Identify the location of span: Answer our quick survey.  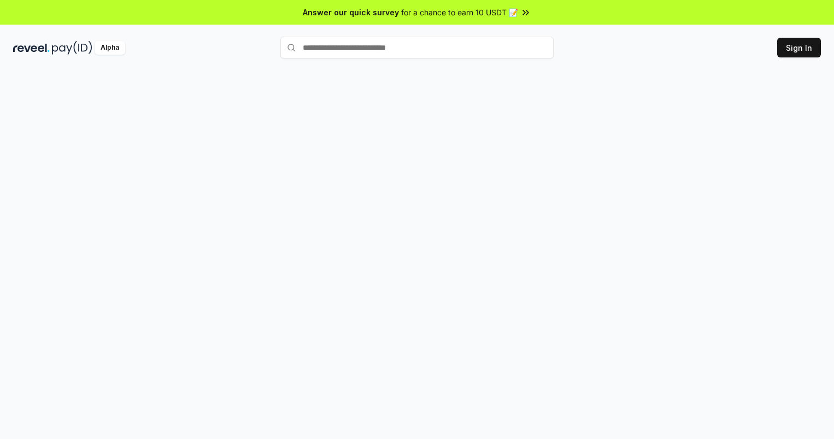
(351, 12).